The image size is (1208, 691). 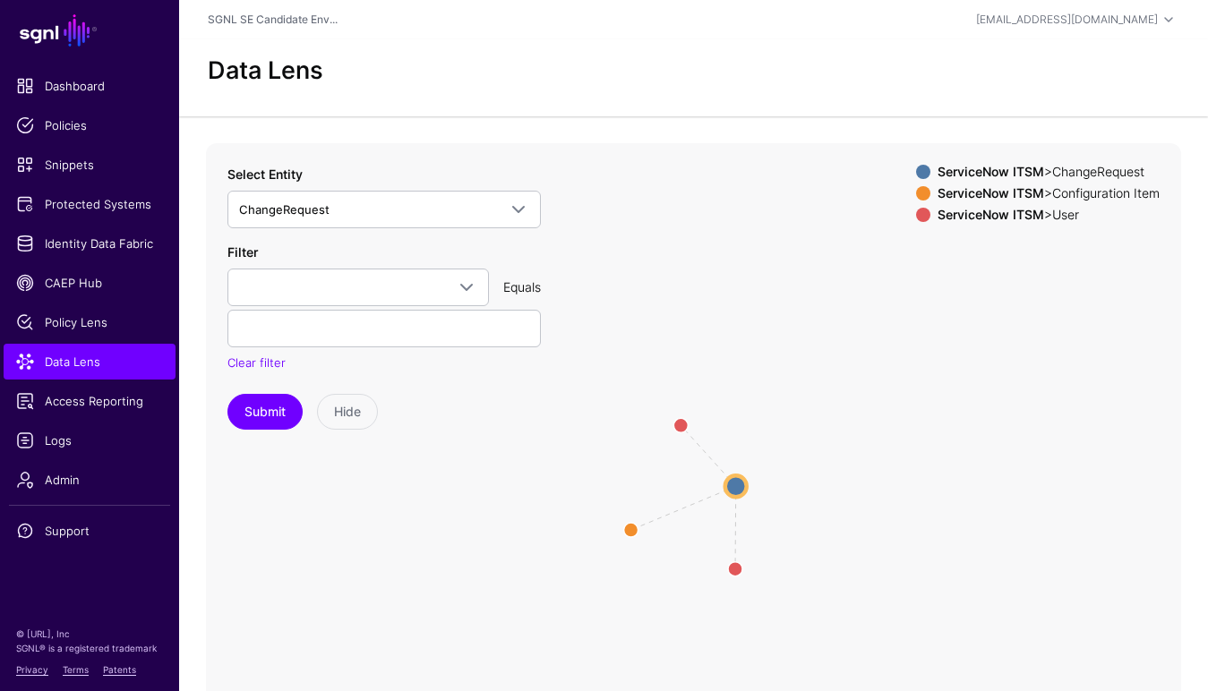 What do you see at coordinates (90, 322) in the screenshot?
I see `a: Policy Lens` at bounding box center [90, 322].